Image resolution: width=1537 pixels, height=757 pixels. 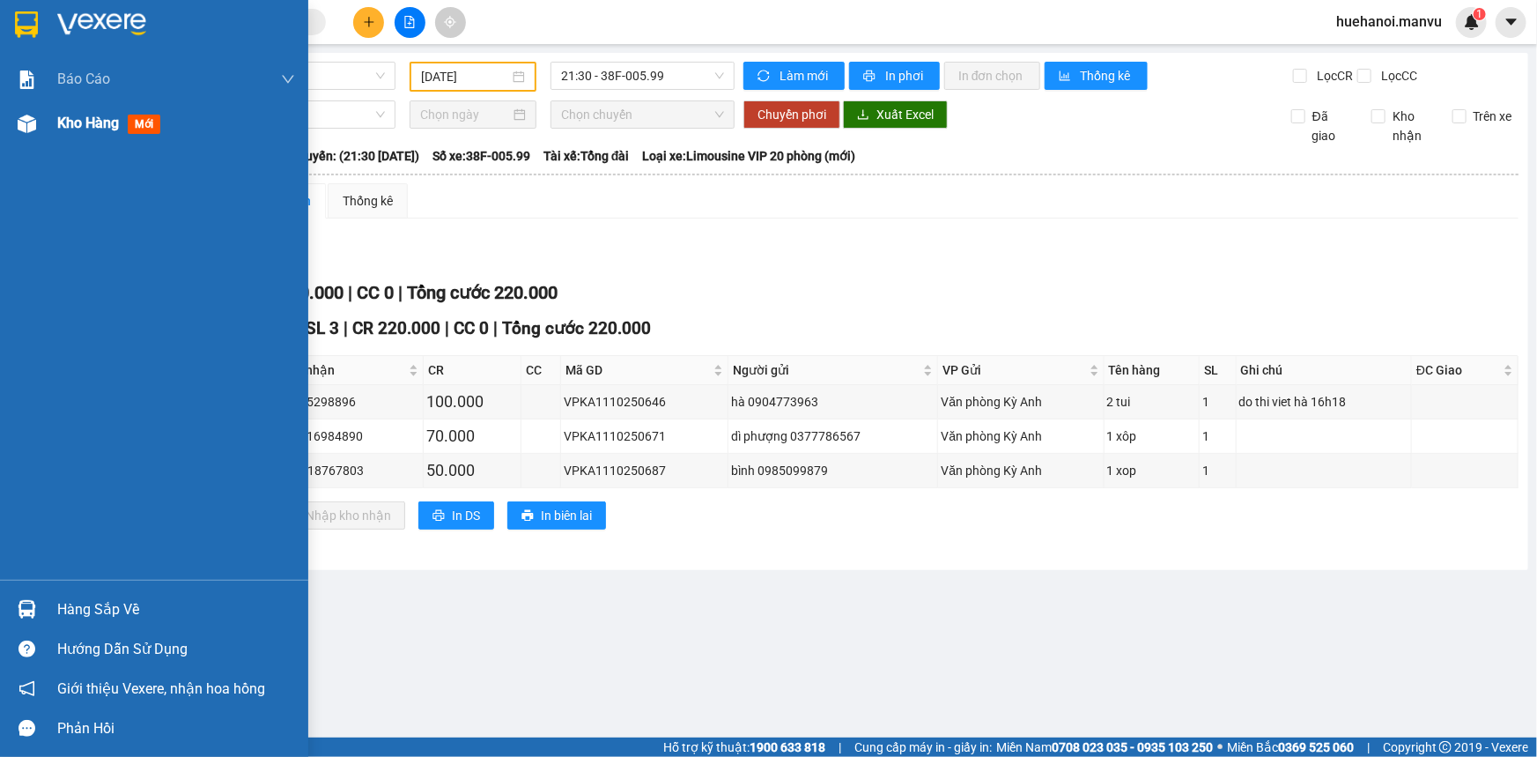 What do you see at coordinates (176, 610) in the screenshot?
I see `div: Hàng sắp về` at bounding box center [176, 610].